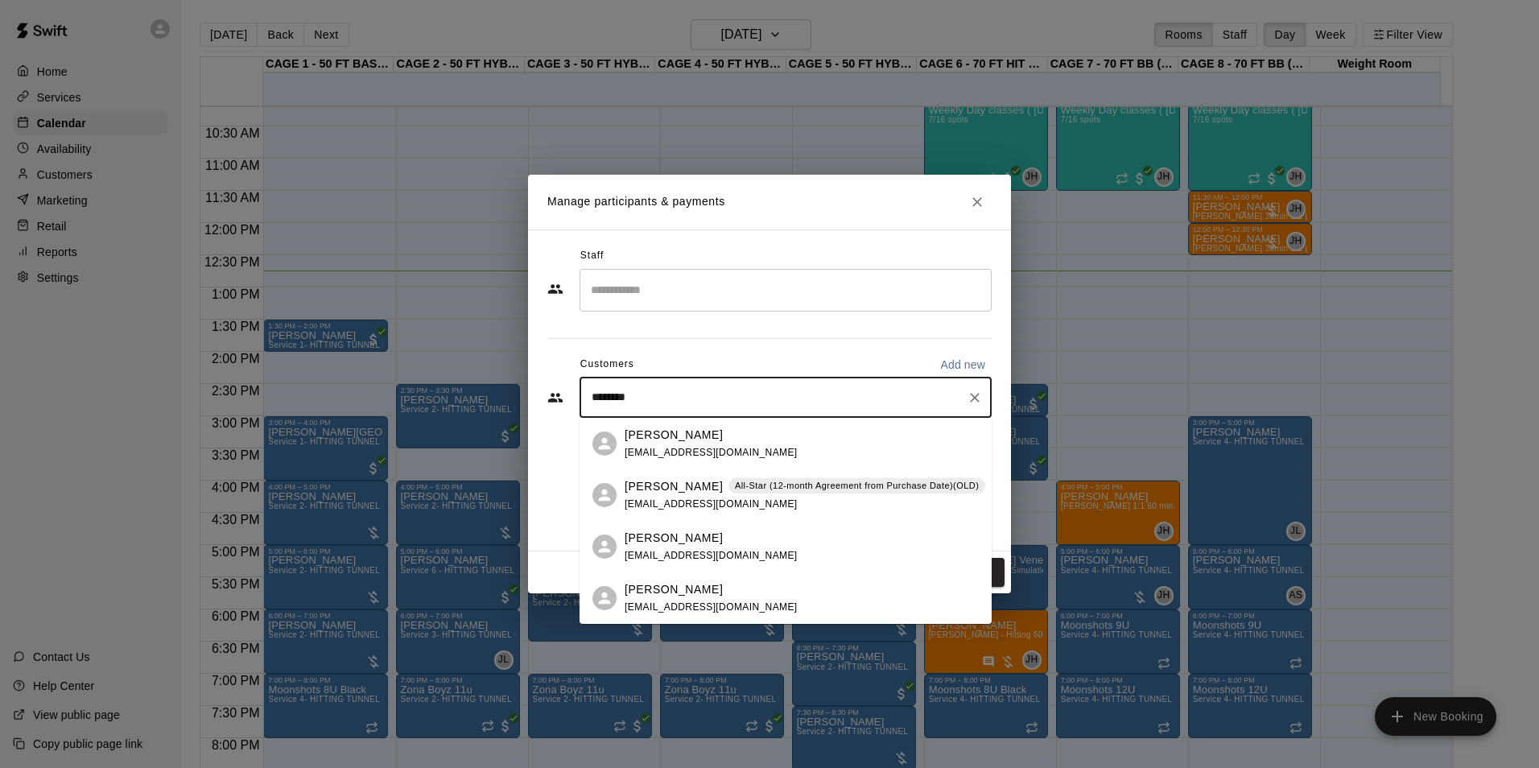 The height and width of the screenshot is (768, 1539). I want to click on div: Search staff, so click(786, 290).